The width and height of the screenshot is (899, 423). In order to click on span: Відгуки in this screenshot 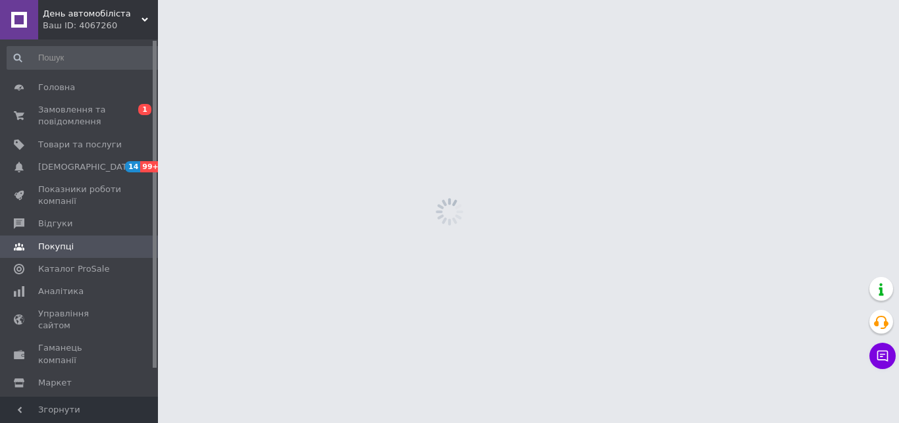, I will do `click(55, 224)`.